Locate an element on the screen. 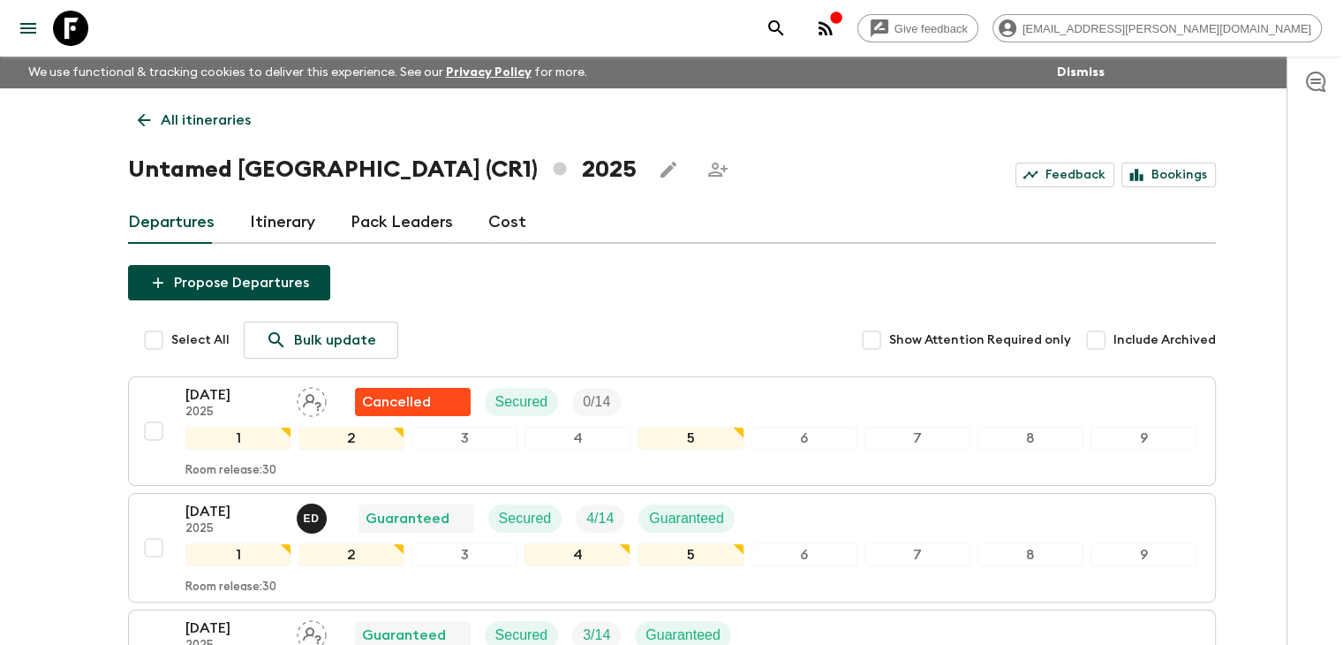 This screenshot has width=1343, height=645. span: Include Archived is located at coordinates (1165, 340).